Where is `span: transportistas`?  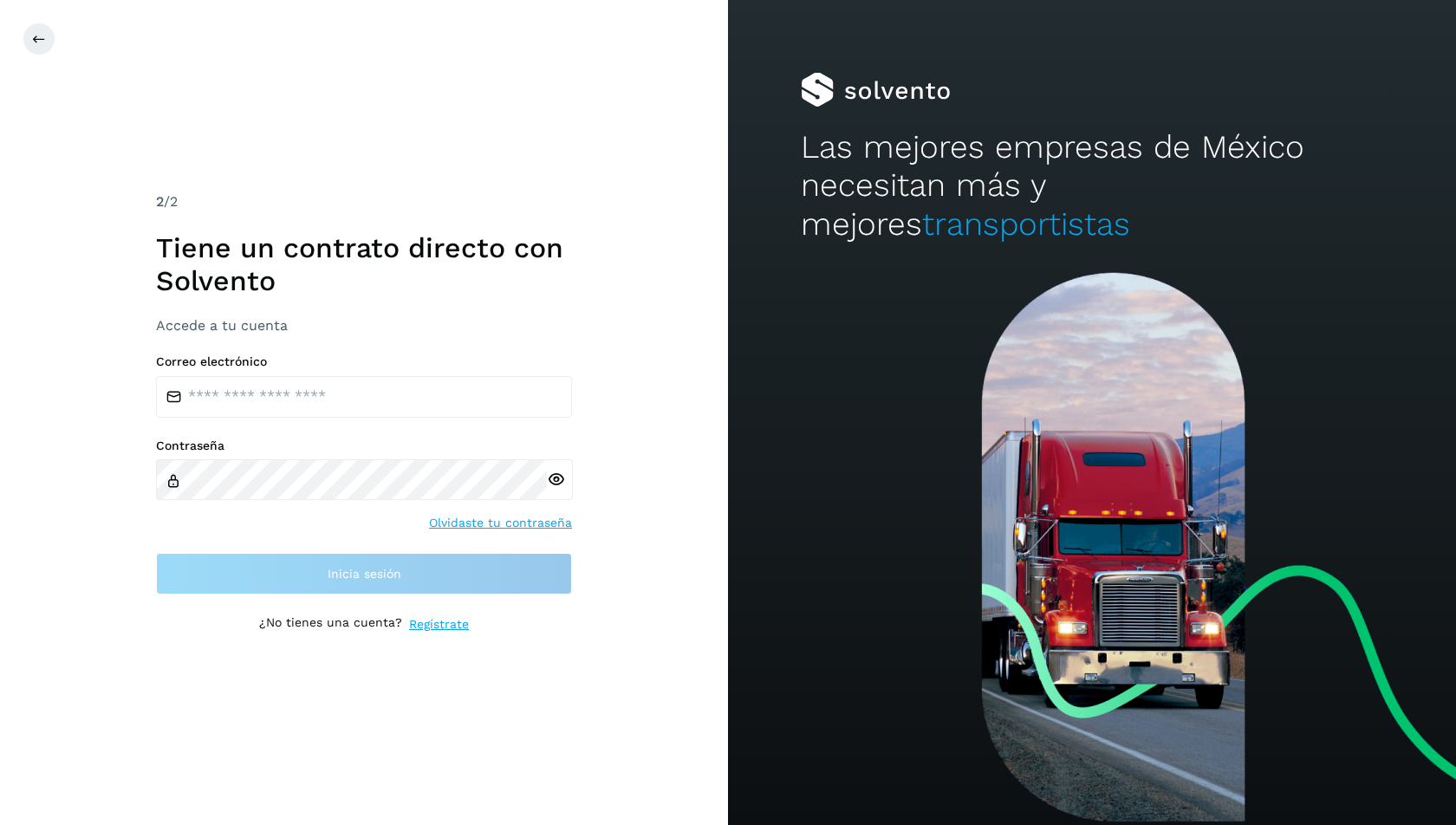
span: transportistas is located at coordinates (1027, 223).